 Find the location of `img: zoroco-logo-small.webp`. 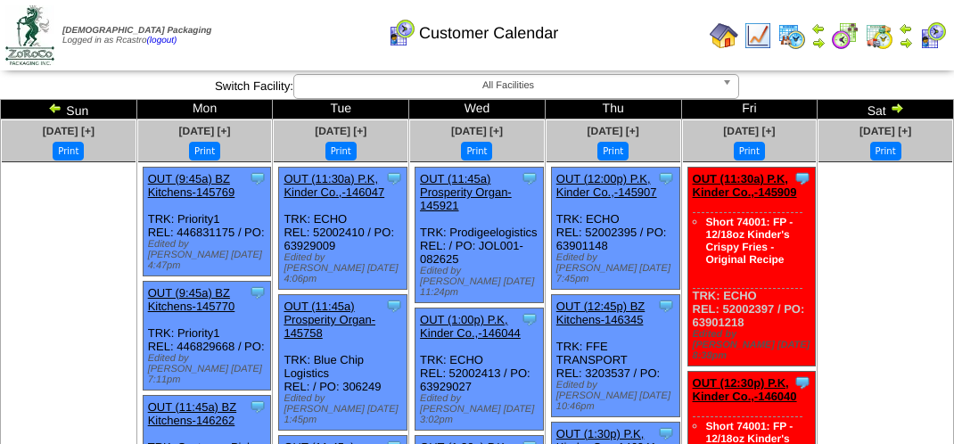

img: zoroco-logo-small.webp is located at coordinates (29, 35).